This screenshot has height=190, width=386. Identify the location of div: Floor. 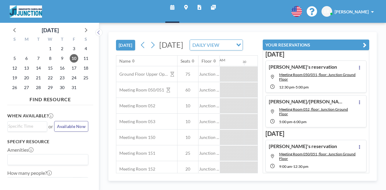
(206, 61).